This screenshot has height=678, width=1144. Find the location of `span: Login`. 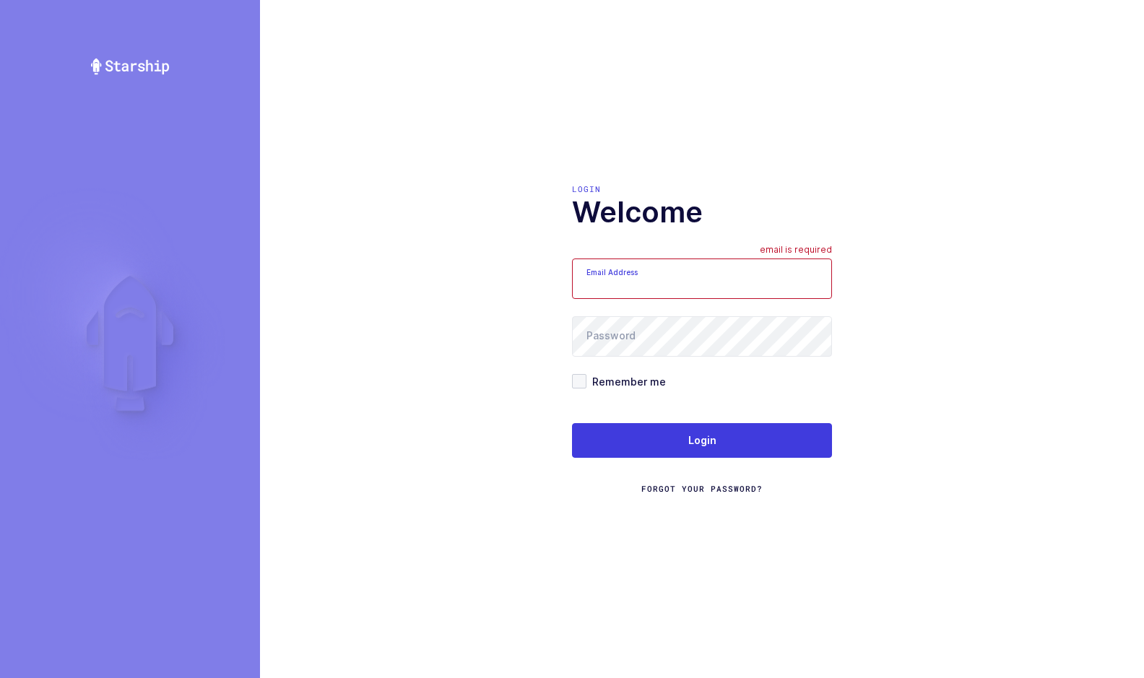

span: Login is located at coordinates (702, 441).